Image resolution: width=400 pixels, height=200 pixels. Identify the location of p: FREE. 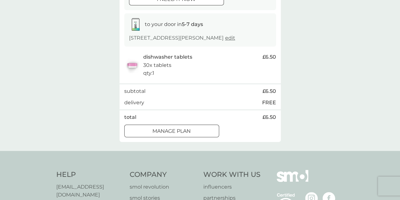
(269, 102).